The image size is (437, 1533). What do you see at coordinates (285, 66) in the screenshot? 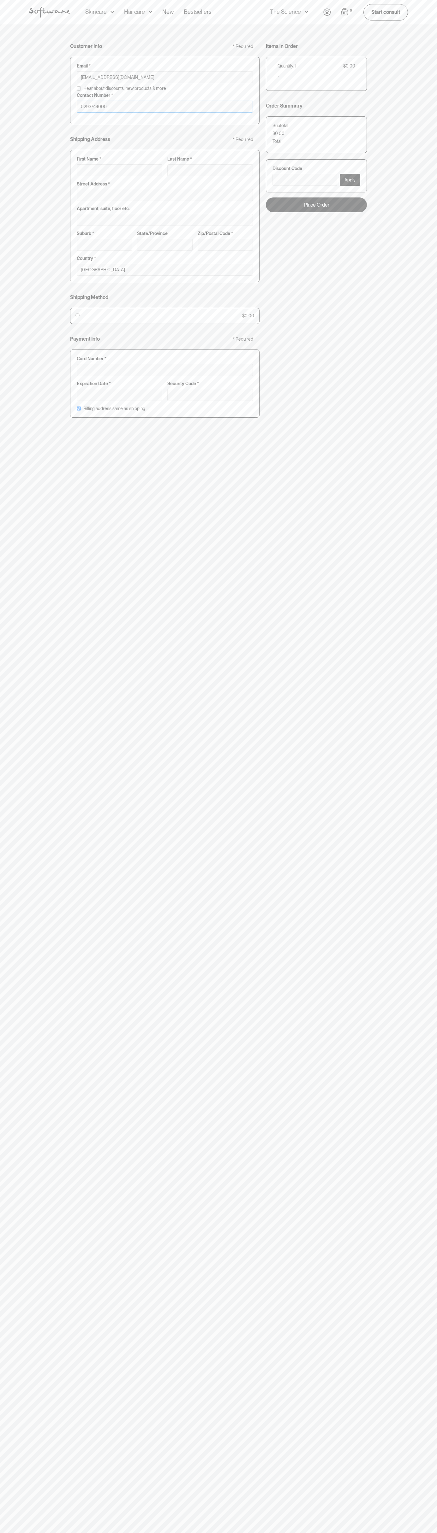
I see `div: Quantity:` at bounding box center [285, 66].